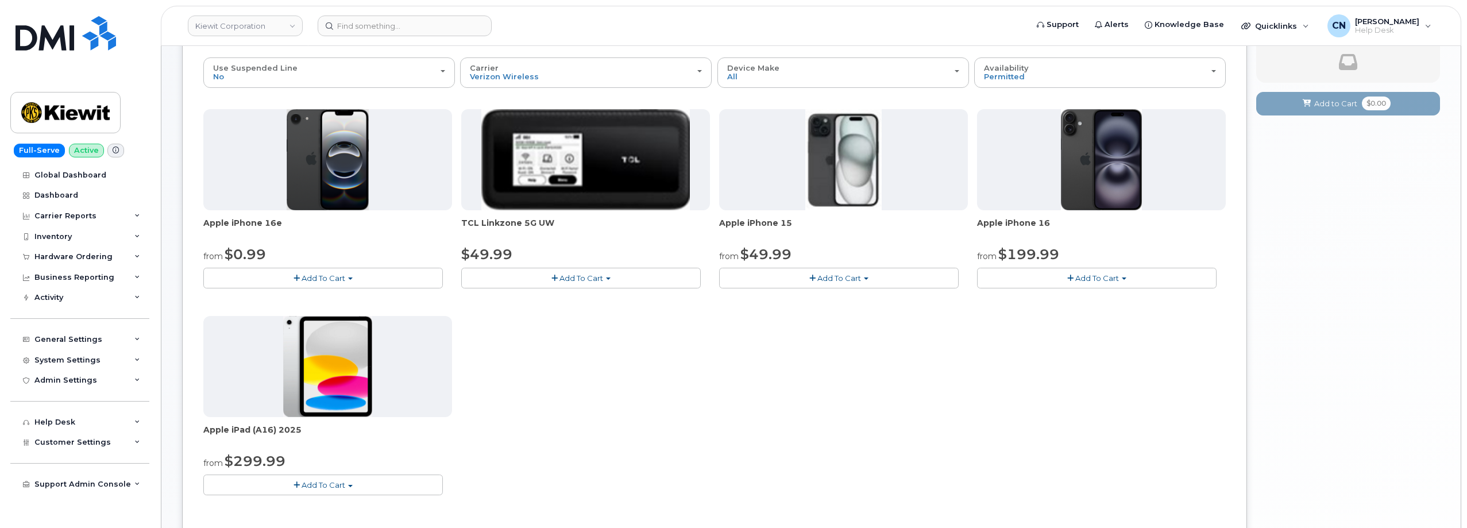 Image resolution: width=1467 pixels, height=528 pixels. What do you see at coordinates (1101, 160) in the screenshot?
I see `img: iphone_16_plus.png` at bounding box center [1101, 160].